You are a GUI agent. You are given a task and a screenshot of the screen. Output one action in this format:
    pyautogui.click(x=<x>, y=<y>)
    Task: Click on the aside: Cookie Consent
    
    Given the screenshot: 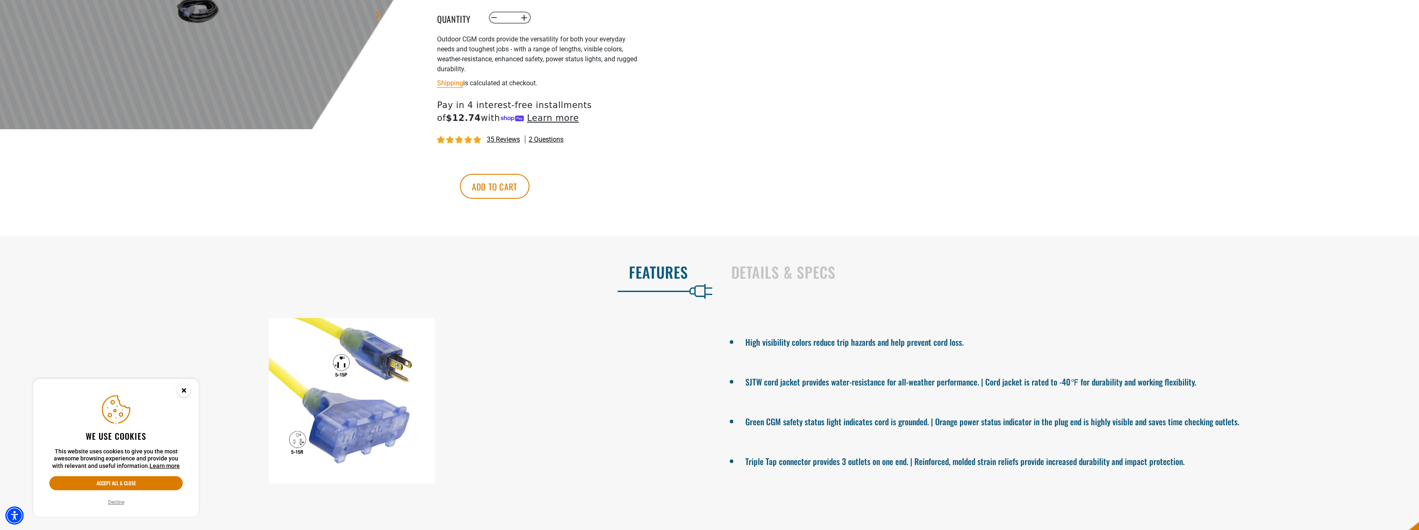 What is the action you would take?
    pyautogui.click(x=116, y=448)
    